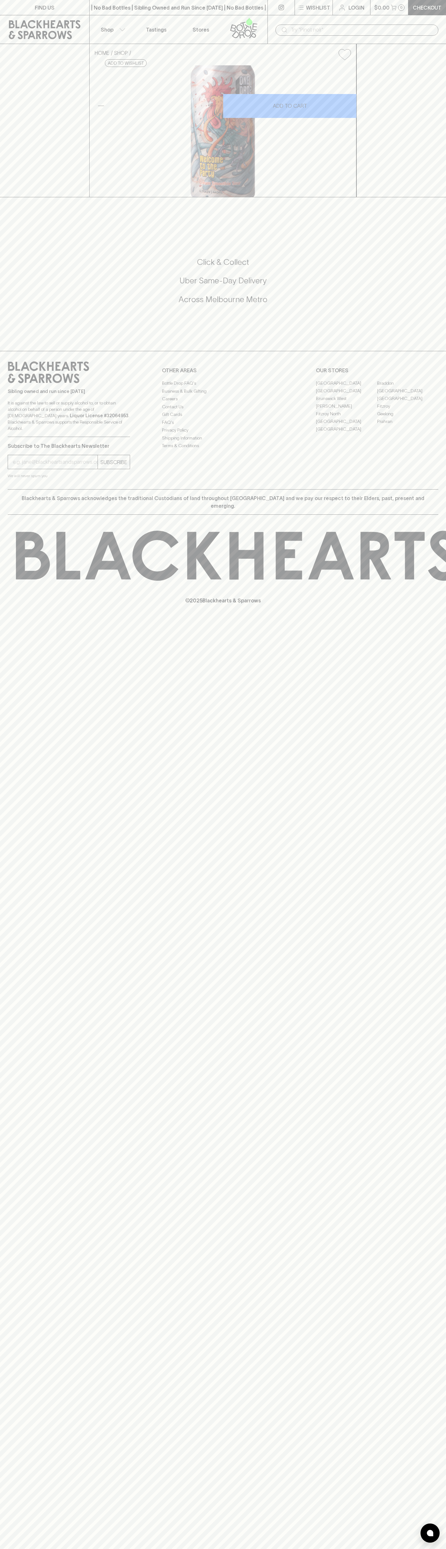  Describe the element at coordinates (69, 416) in the screenshot. I see `p: It is against the law to sell or supply alcohol to, or to obtain alcohol on behalf of a person un...` at that location.